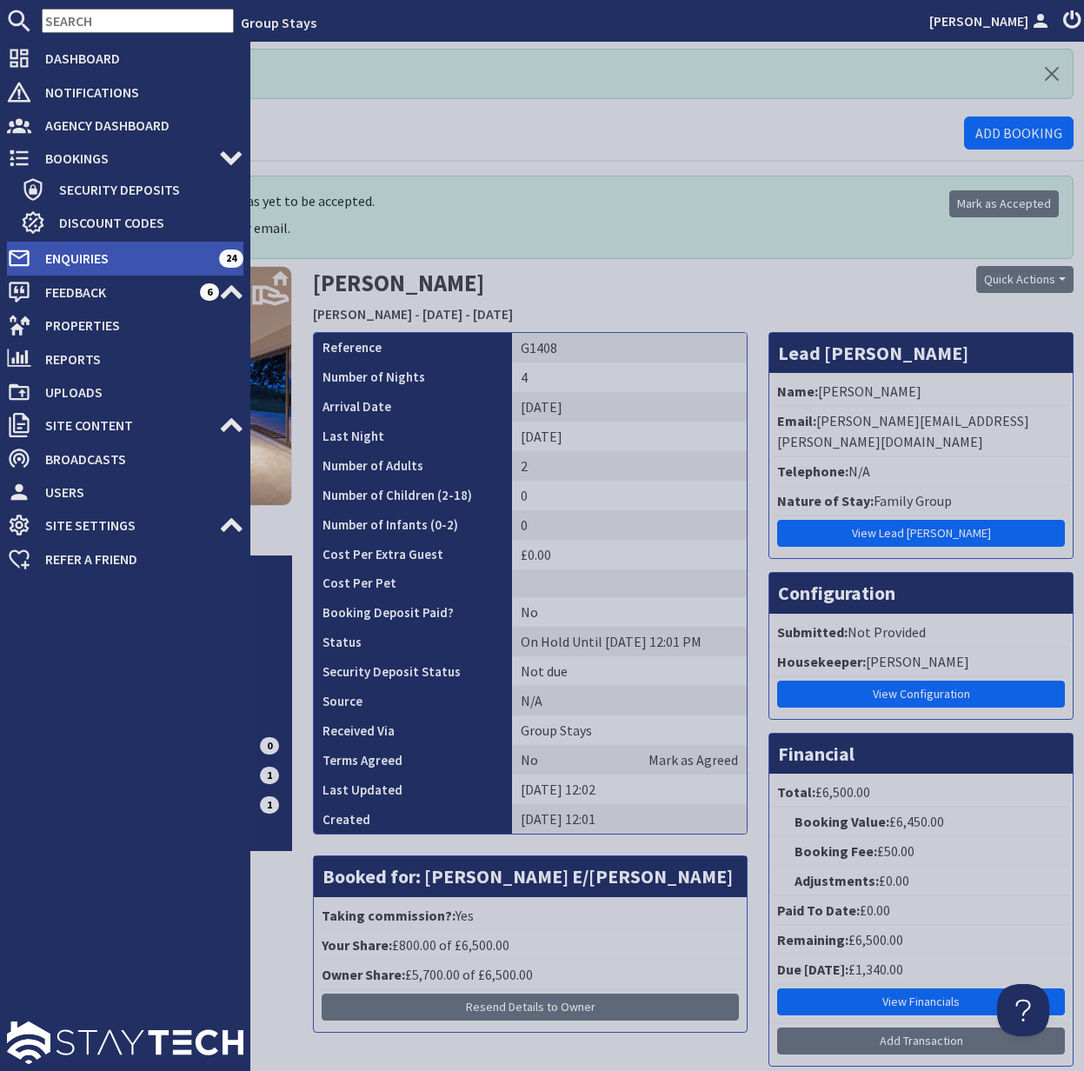 This screenshot has height=1071, width=1084. I want to click on strong: Taking commission?:, so click(389, 915).